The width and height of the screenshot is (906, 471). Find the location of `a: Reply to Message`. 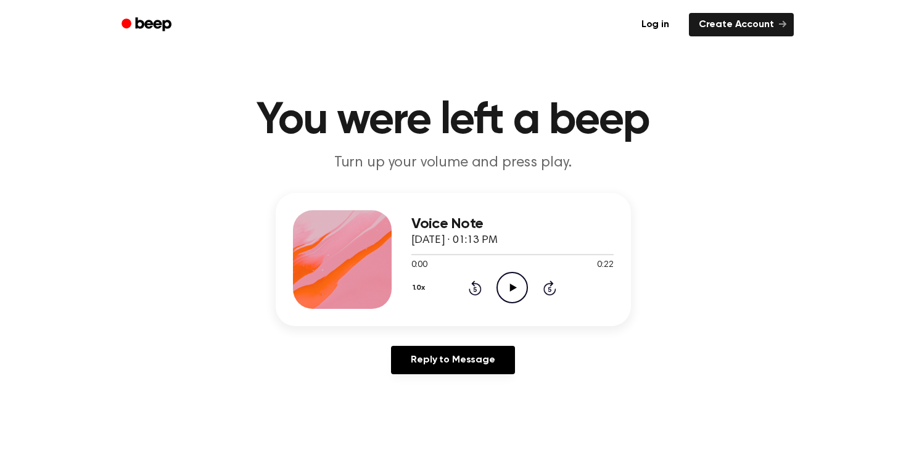

a: Reply to Message is located at coordinates (453, 360).